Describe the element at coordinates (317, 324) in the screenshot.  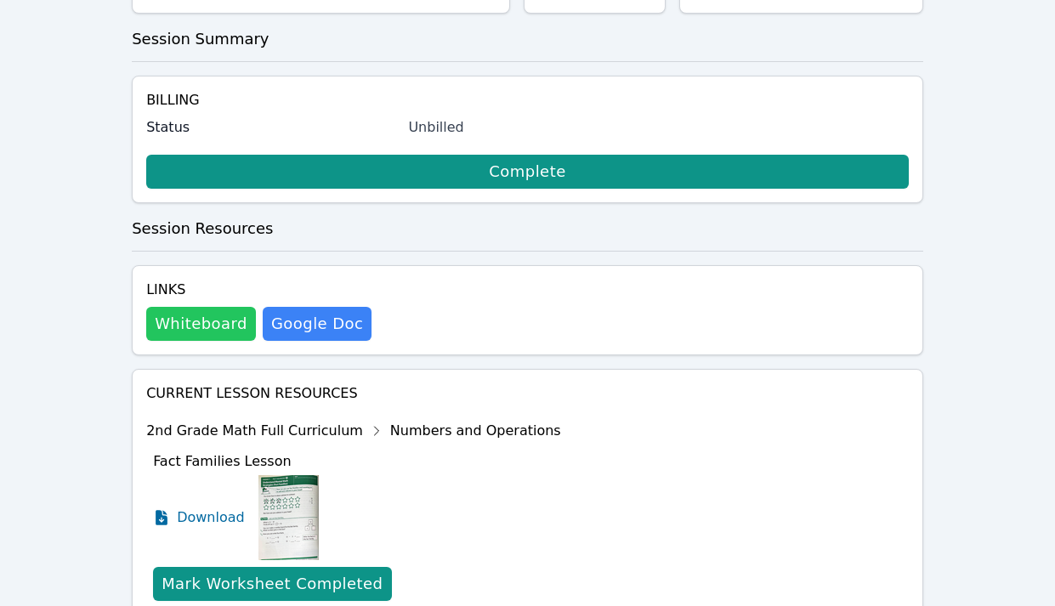
I see `a: Google Doc` at that location.